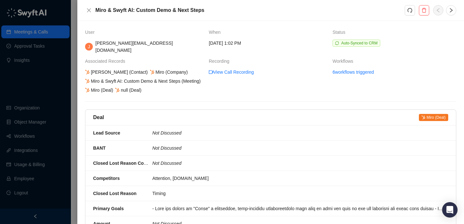 The height and width of the screenshot is (224, 464). I want to click on span: Associated Records, so click(107, 61).